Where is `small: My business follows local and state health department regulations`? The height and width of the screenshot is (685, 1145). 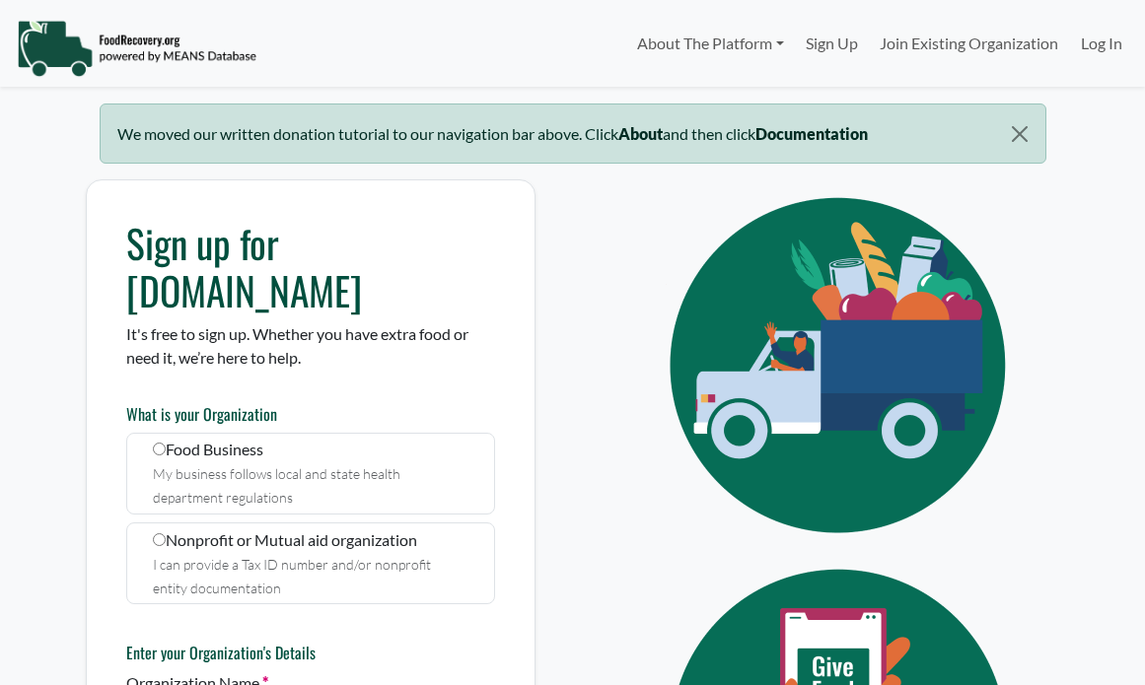 small: My business follows local and state health department regulations is located at coordinates (276, 485).